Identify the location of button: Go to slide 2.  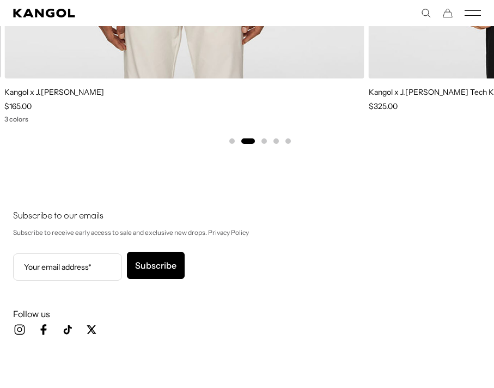
(248, 141).